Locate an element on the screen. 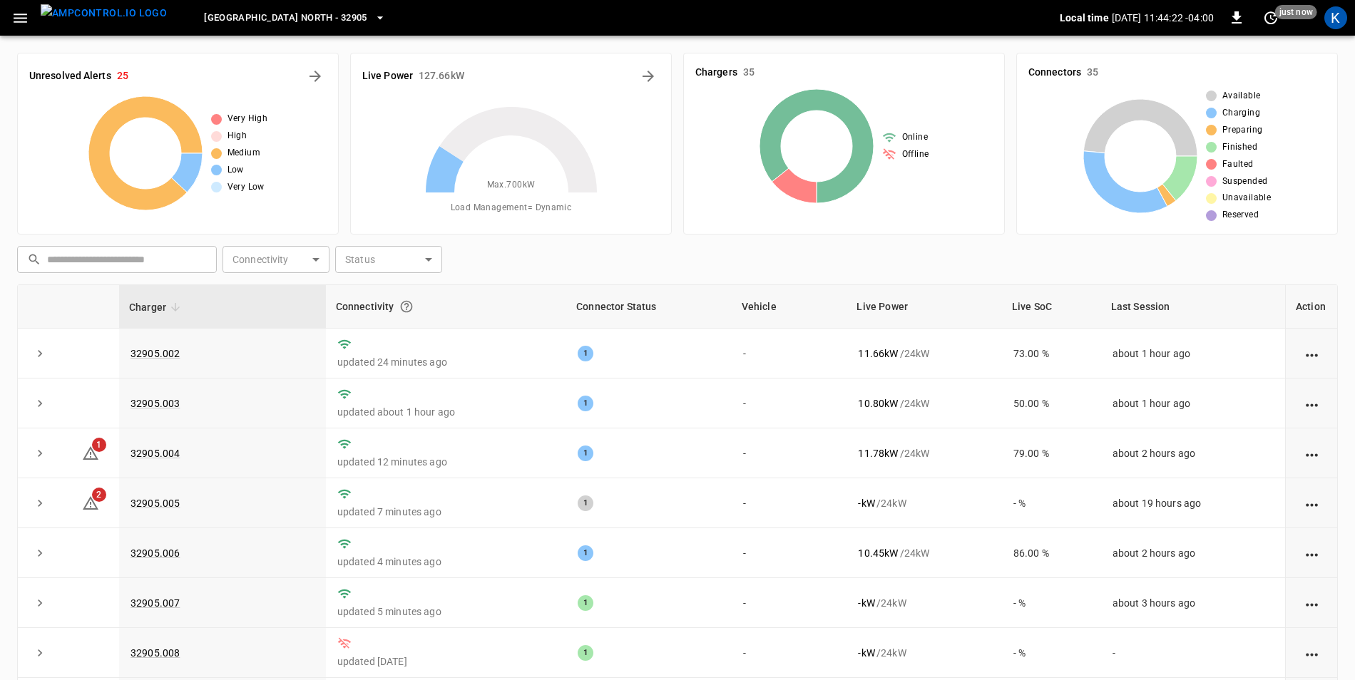 The height and width of the screenshot is (680, 1355). a: 32905.007 is located at coordinates (155, 603).